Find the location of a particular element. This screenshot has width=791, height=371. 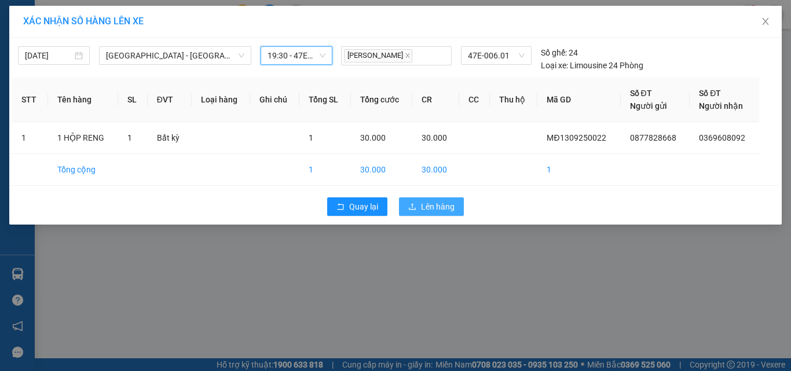

span: rollback is located at coordinates (340, 207).